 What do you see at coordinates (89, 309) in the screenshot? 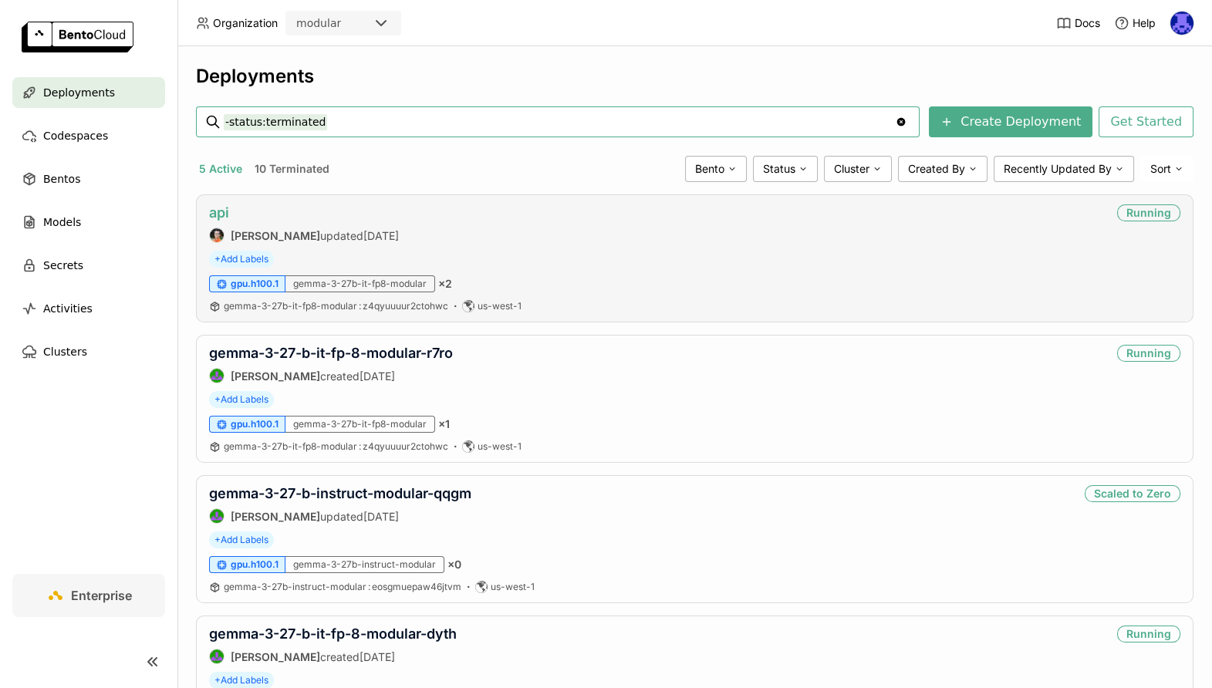
I see `a: Activities` at bounding box center [89, 309].